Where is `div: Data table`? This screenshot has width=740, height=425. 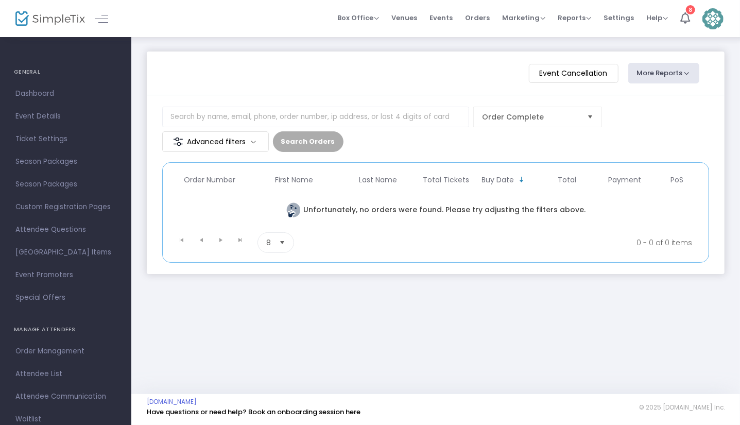 div: Data table is located at coordinates (435, 198).